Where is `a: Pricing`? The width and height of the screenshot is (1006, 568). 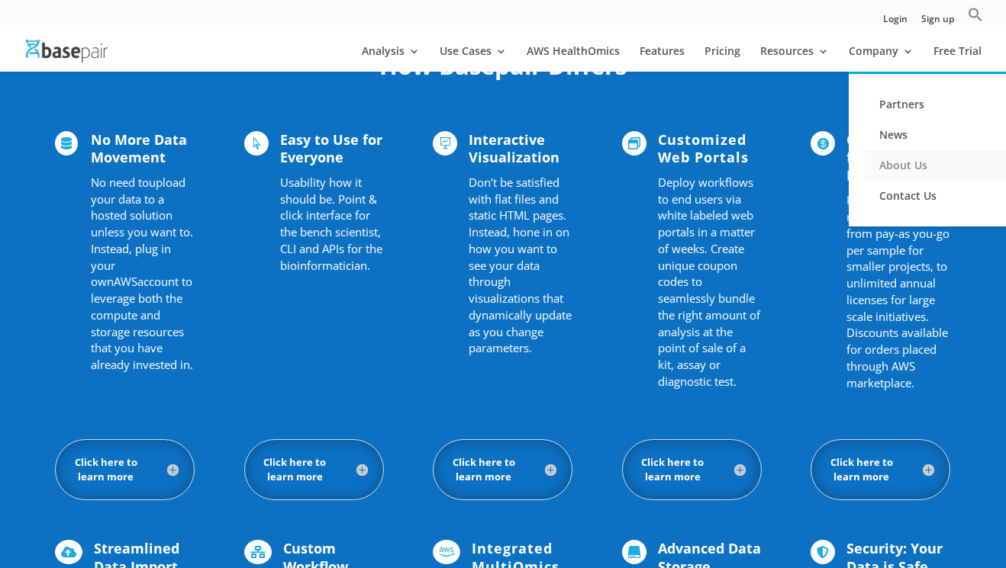 a: Pricing is located at coordinates (722, 59).